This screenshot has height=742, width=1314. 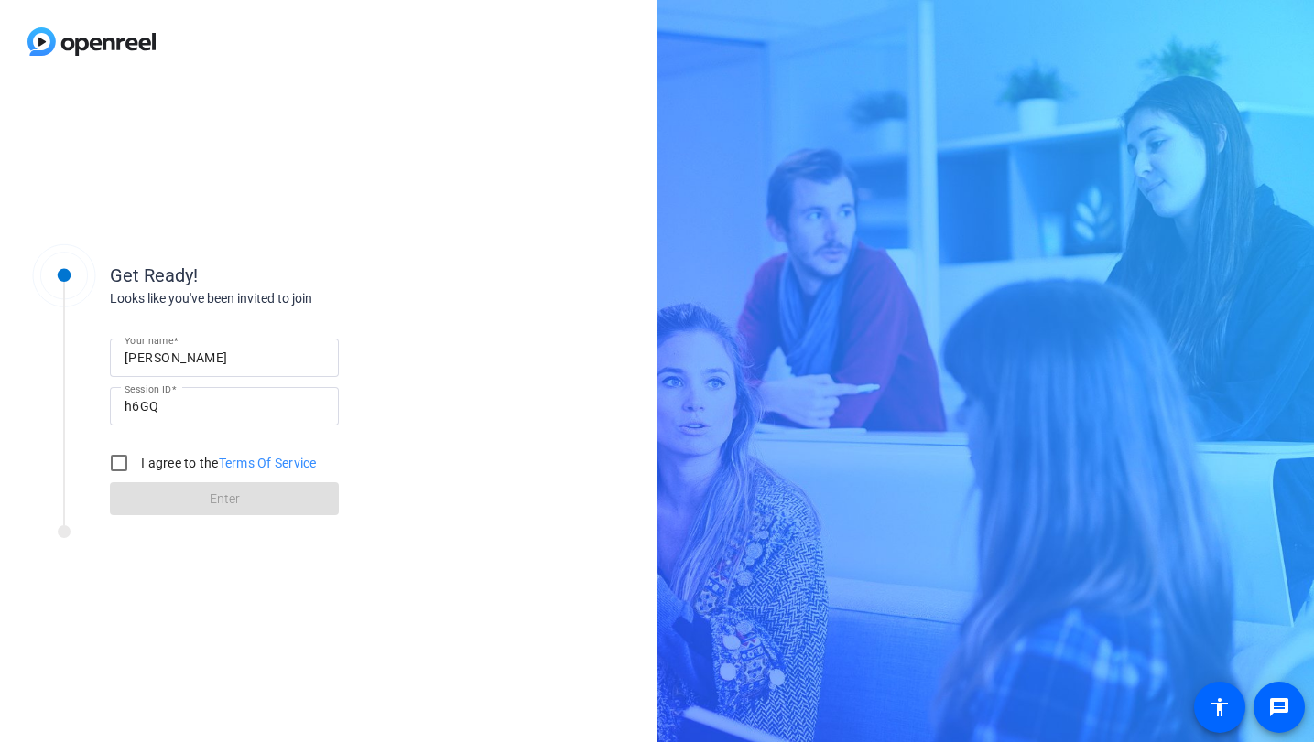 I want to click on a: Terms Of Service, so click(x=267, y=463).